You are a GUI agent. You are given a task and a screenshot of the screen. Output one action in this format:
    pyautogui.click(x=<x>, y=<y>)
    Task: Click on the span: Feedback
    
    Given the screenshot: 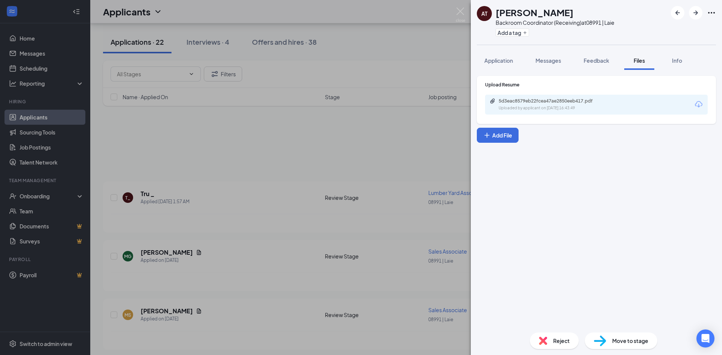 What is the action you would take?
    pyautogui.click(x=596, y=61)
    